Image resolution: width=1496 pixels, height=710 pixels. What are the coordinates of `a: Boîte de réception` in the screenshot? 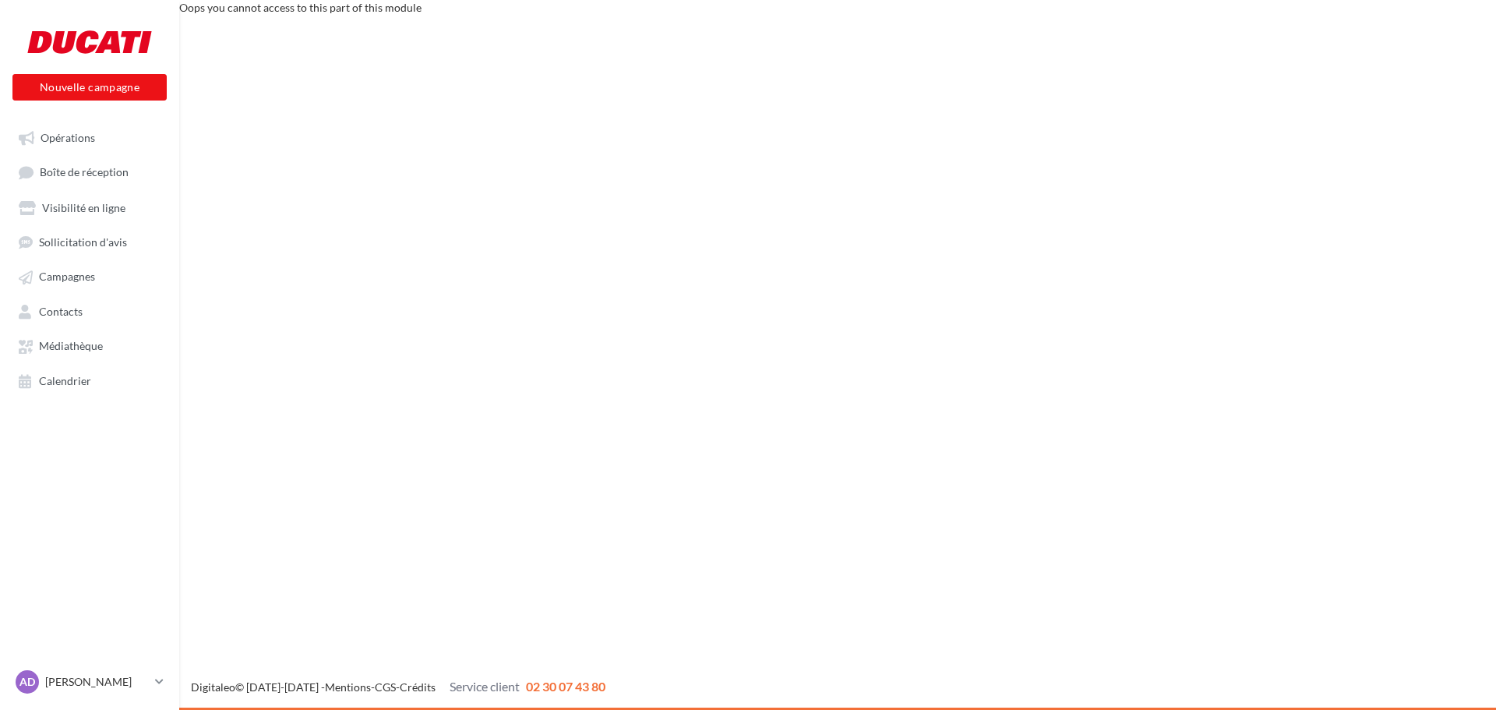 It's located at (90, 171).